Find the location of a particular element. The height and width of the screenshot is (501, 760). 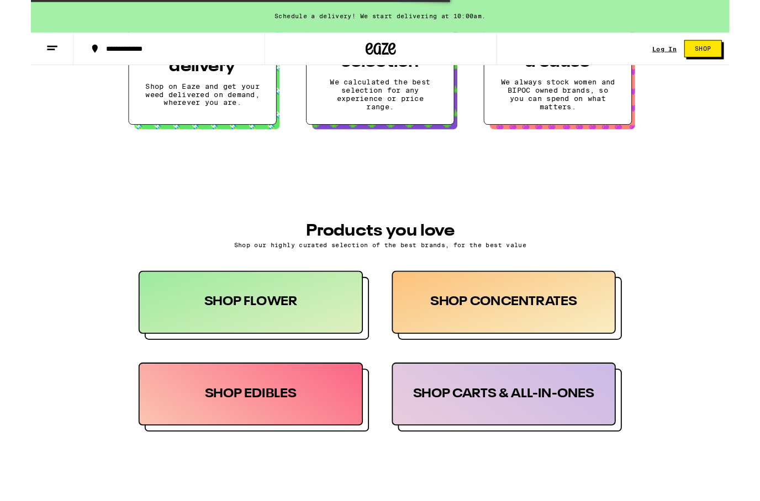

p: We calculated the best selection for any experience or price range. is located at coordinates (380, 103).